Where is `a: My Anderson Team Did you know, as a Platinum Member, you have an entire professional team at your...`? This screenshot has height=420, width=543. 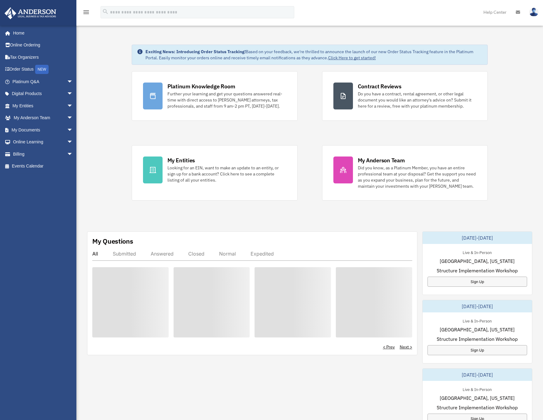 a: My Anderson Team Did you know, as a Platinum Member, you have an entire professional team at your... is located at coordinates (405, 173).